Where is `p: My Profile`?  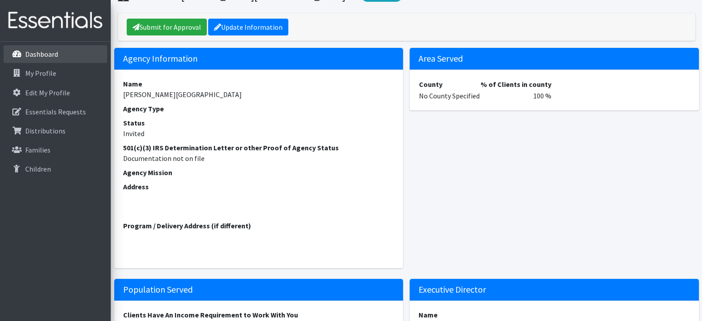
p: My Profile is located at coordinates (41, 73).